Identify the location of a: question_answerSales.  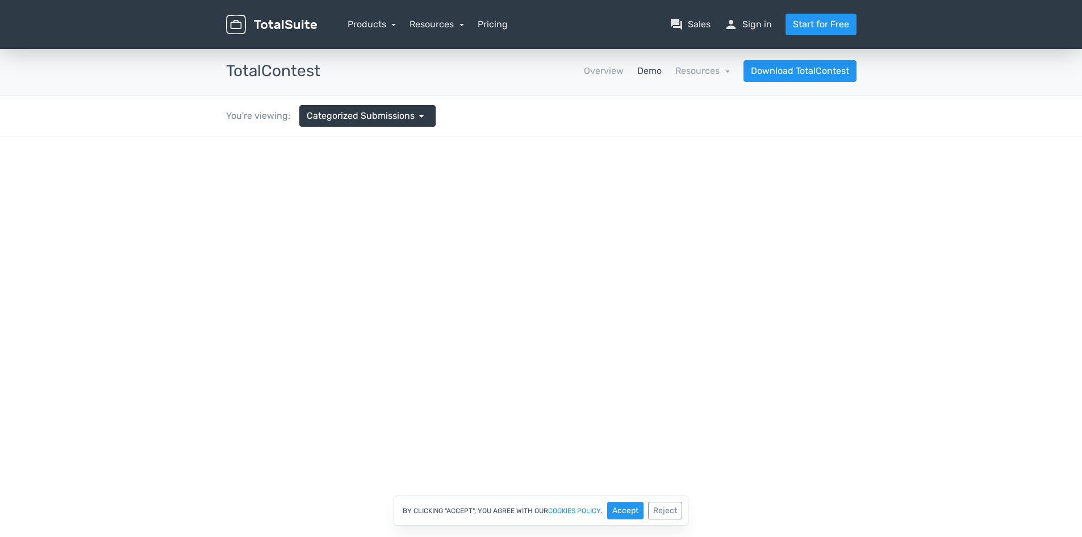
(690, 24).